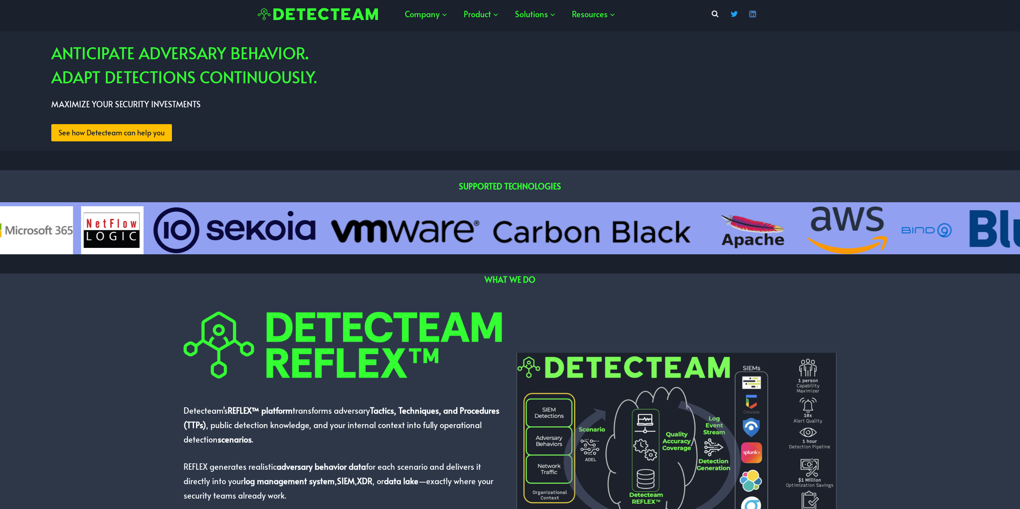  Describe the element at coordinates (343, 481) in the screenshot. I see `p: REFLEX generates realistic for each scenario and delivers it directly into your , , , or —exactly...` at that location.